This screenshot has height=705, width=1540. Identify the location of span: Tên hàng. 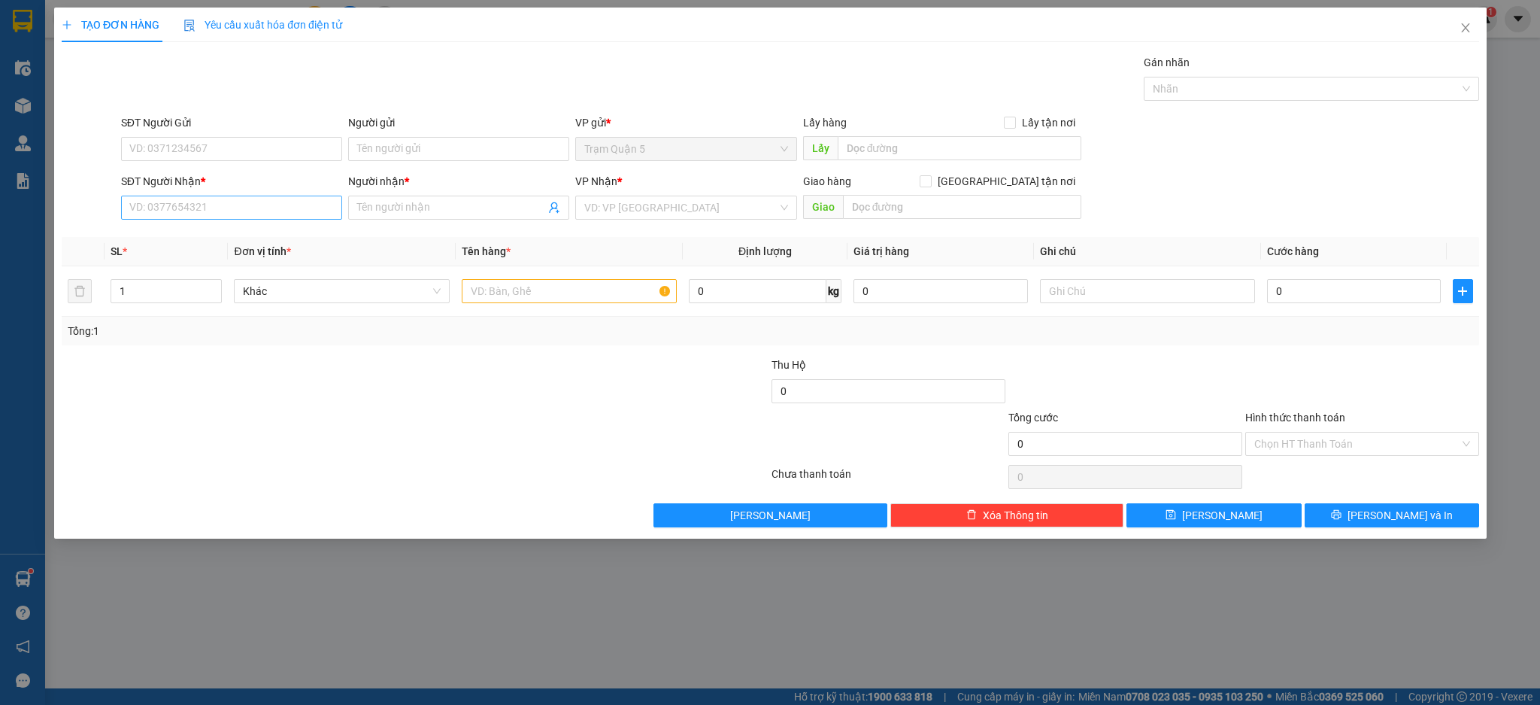
(485, 251).